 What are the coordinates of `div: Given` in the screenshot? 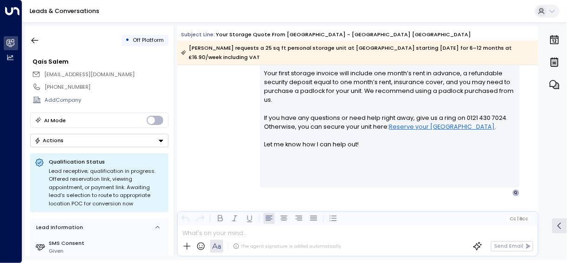 It's located at (107, 251).